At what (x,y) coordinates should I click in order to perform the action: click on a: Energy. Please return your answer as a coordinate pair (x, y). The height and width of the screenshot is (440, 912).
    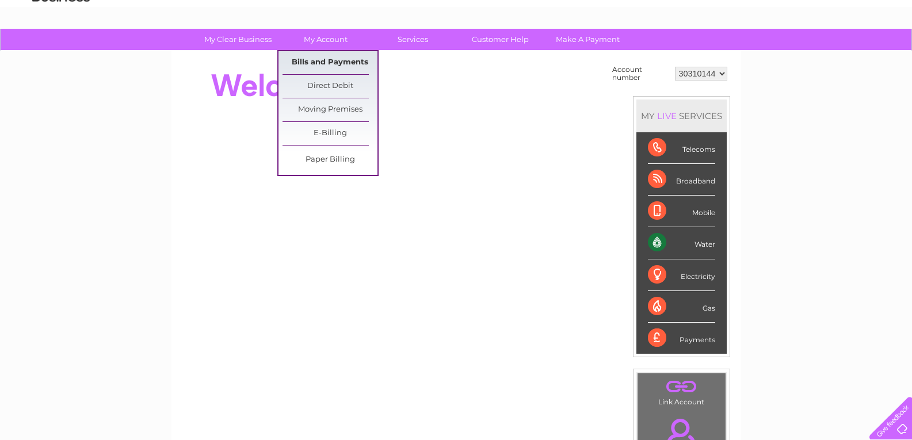
    Looking at the image, I should click on (751, 53).